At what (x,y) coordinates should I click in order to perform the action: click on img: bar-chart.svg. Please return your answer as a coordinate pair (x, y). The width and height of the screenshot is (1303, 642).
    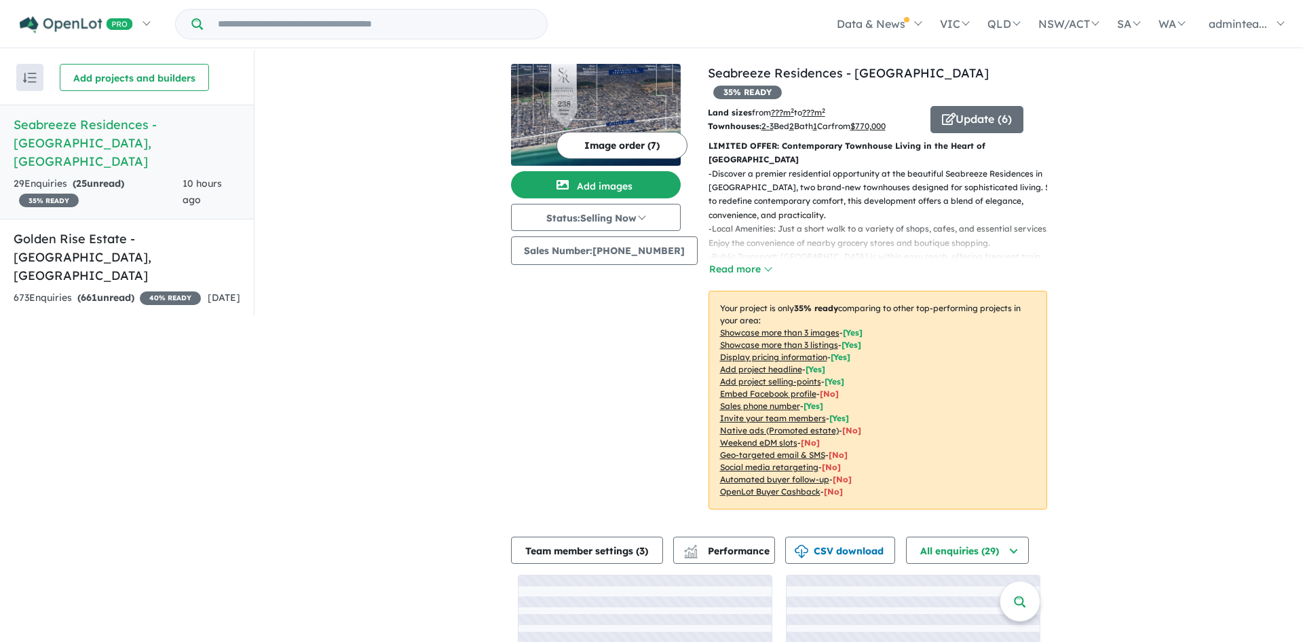
    Looking at the image, I should click on (691, 553).